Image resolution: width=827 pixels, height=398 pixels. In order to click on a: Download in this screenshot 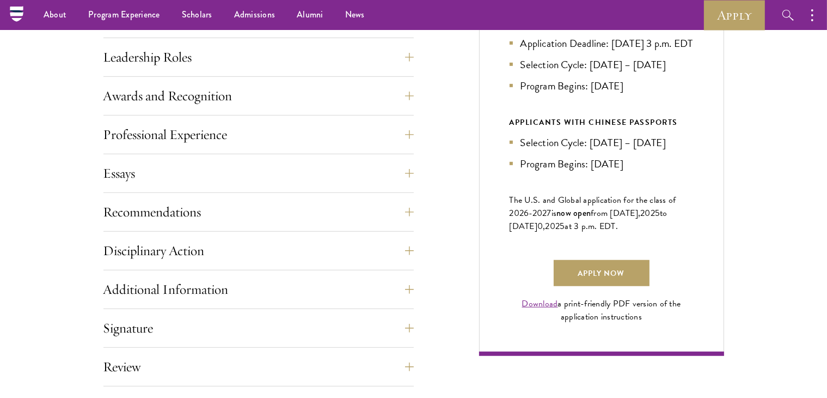, I will do `click(540, 303)`.